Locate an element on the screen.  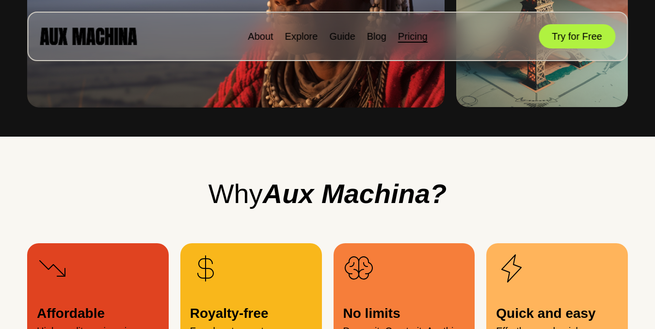
a: Pricing is located at coordinates (413, 36).